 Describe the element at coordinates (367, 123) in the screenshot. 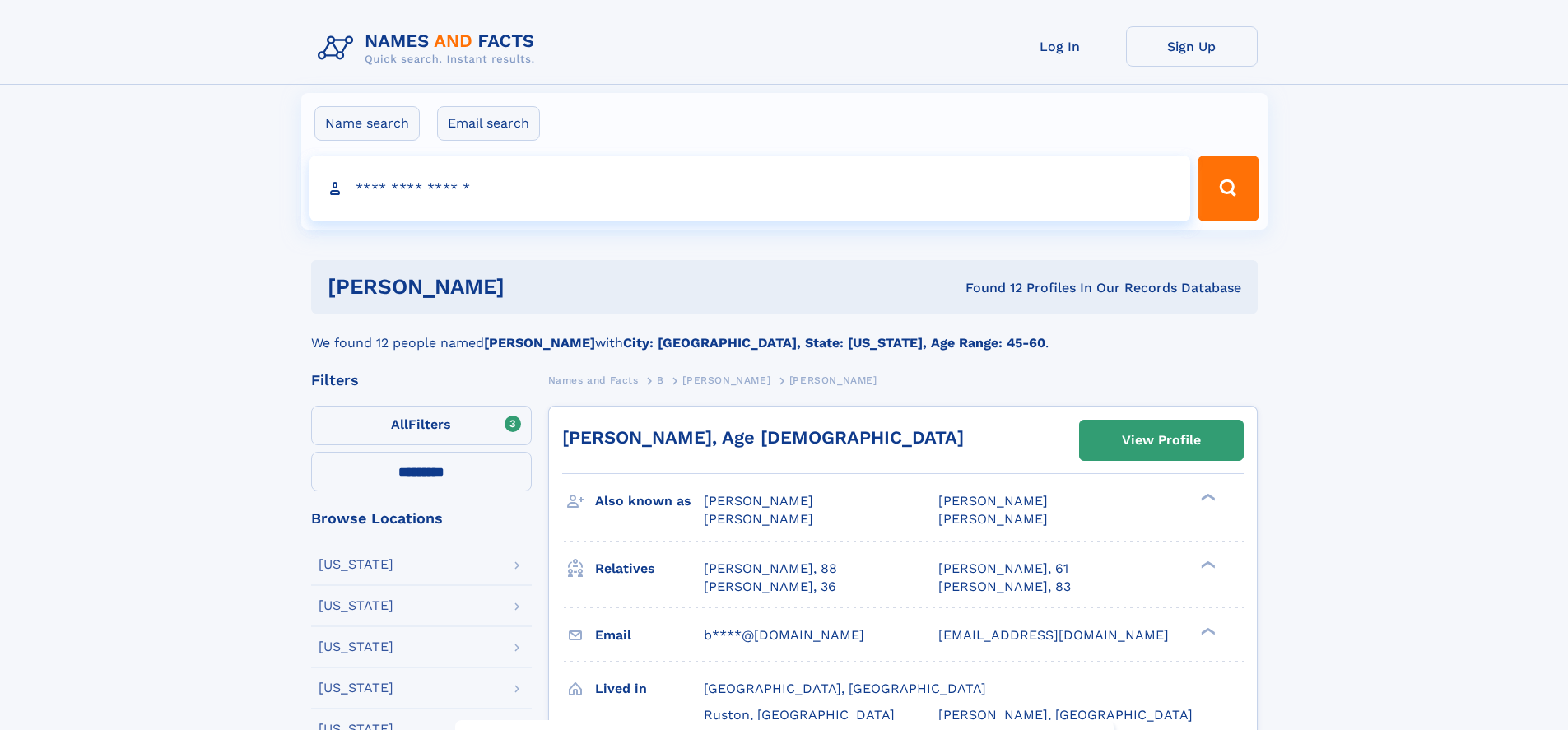

I see `label: Name search` at that location.